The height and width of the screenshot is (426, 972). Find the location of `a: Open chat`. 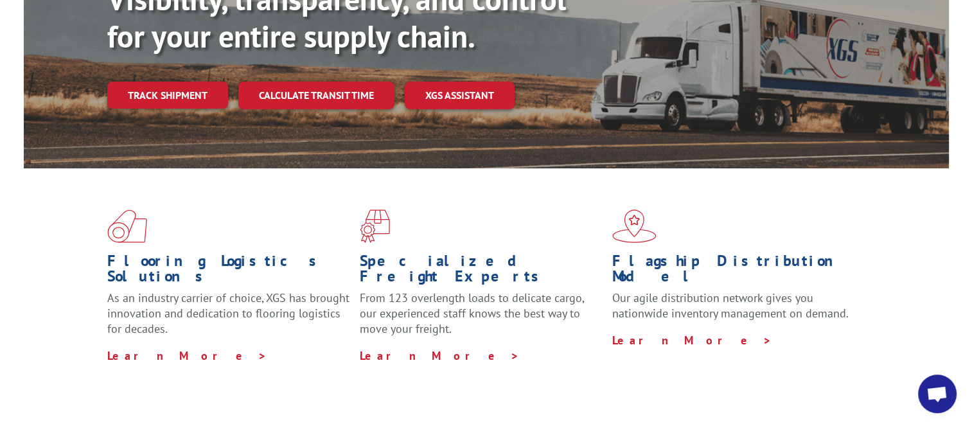

a: Open chat is located at coordinates (938, 394).